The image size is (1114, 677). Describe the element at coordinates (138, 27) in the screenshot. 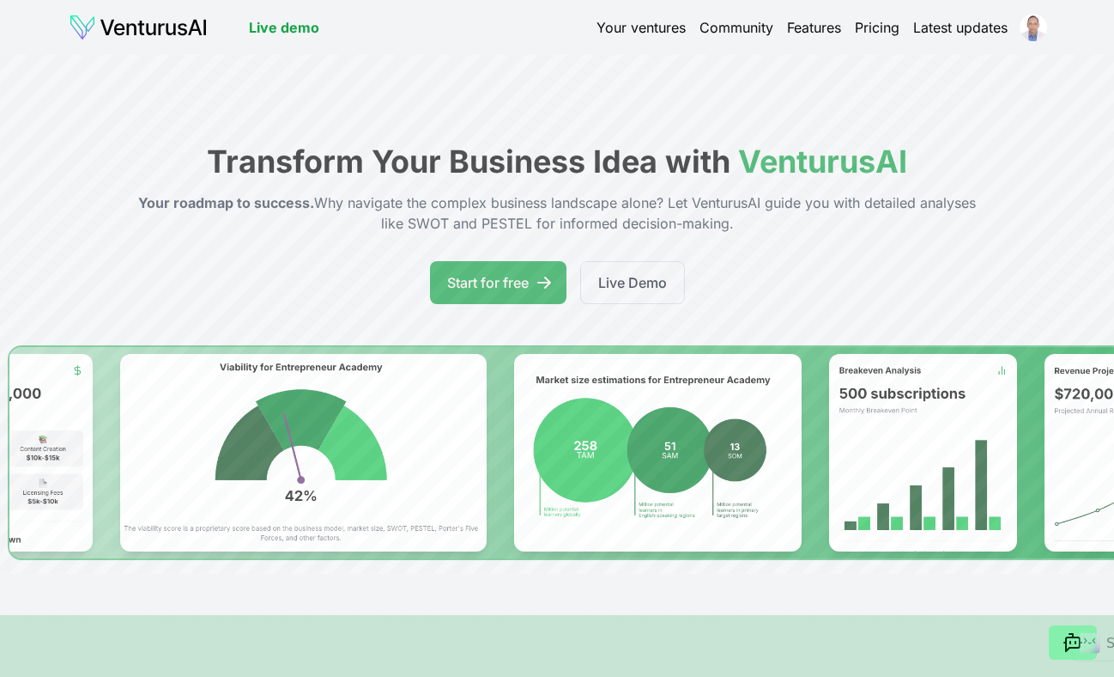

I see `img: logo` at that location.